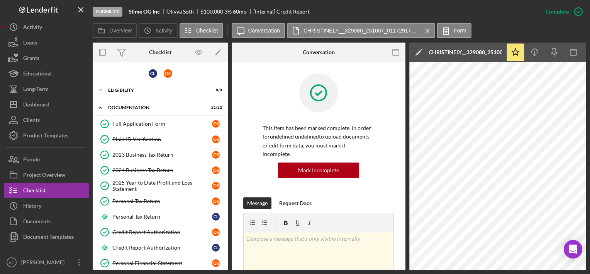 This screenshot has height=274, width=590. What do you see at coordinates (46, 43) in the screenshot?
I see `button: Loans` at bounding box center [46, 43].